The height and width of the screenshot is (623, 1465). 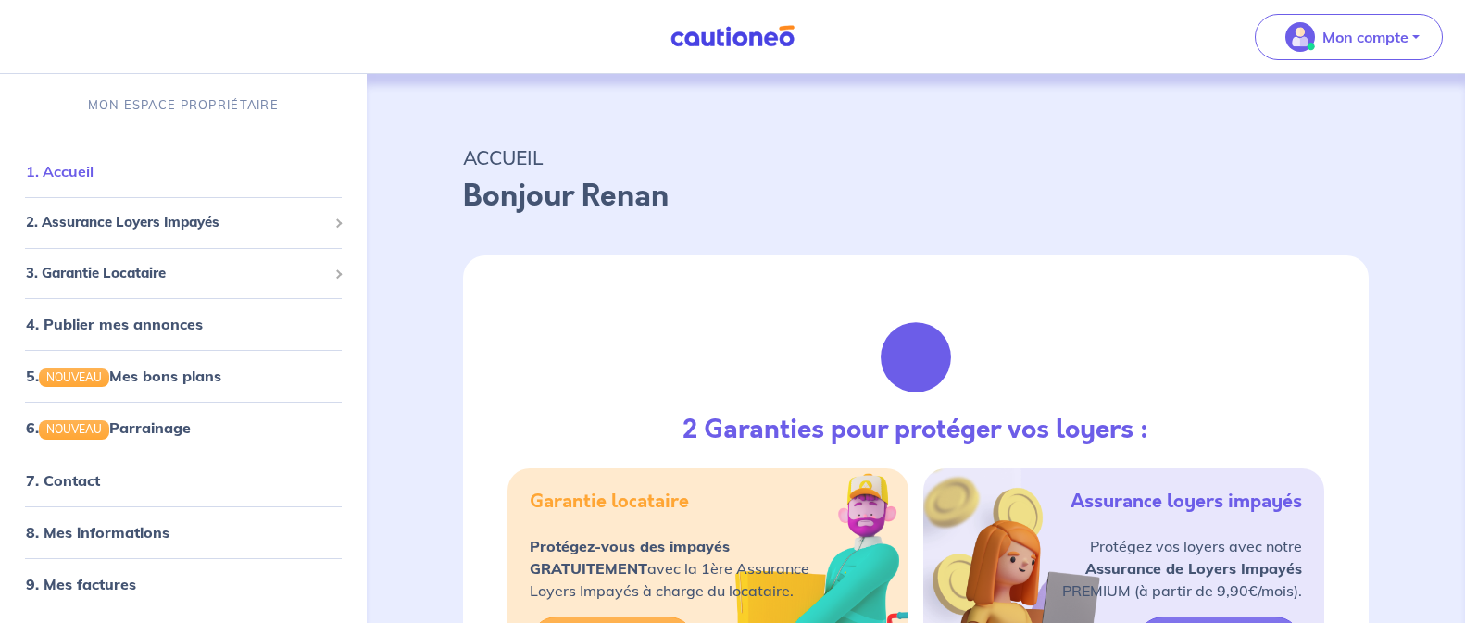 I want to click on a: 4. Publier mes annonces, so click(x=114, y=324).